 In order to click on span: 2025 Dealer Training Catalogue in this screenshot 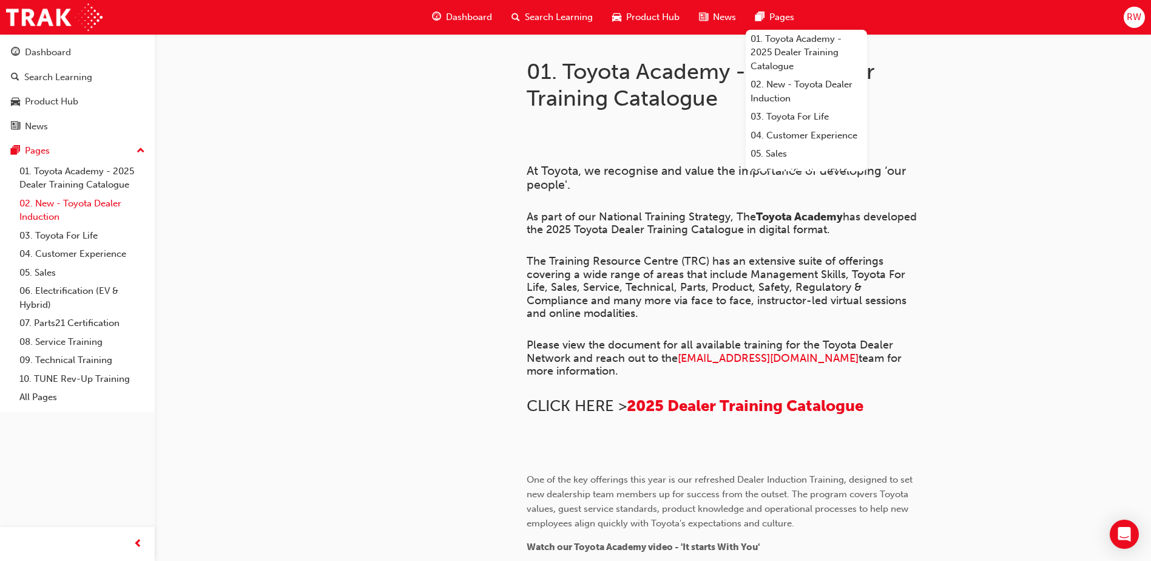, I will do `click(745, 405)`.